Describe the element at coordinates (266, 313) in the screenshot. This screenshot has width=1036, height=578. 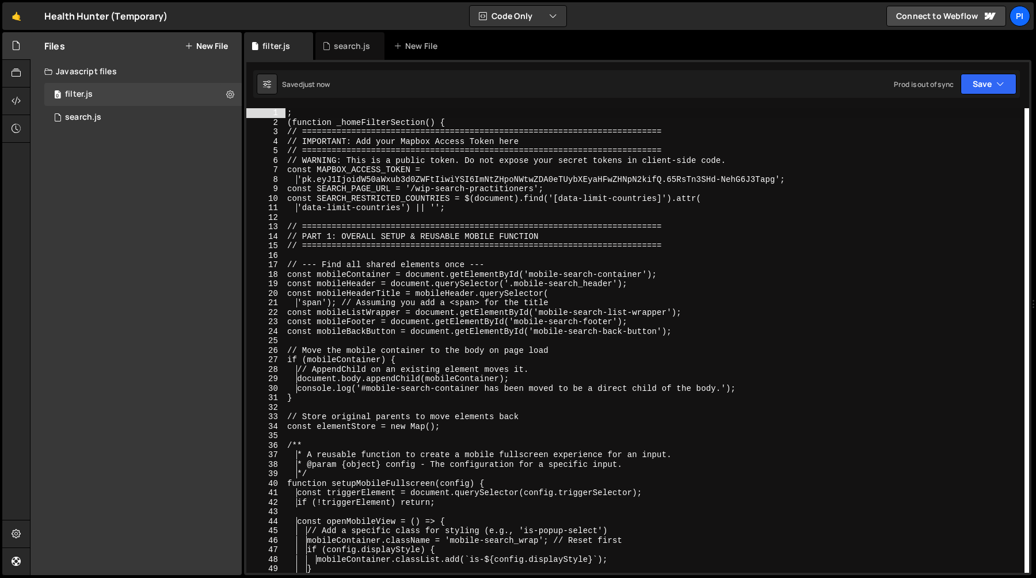
I see `div: 22` at that location.